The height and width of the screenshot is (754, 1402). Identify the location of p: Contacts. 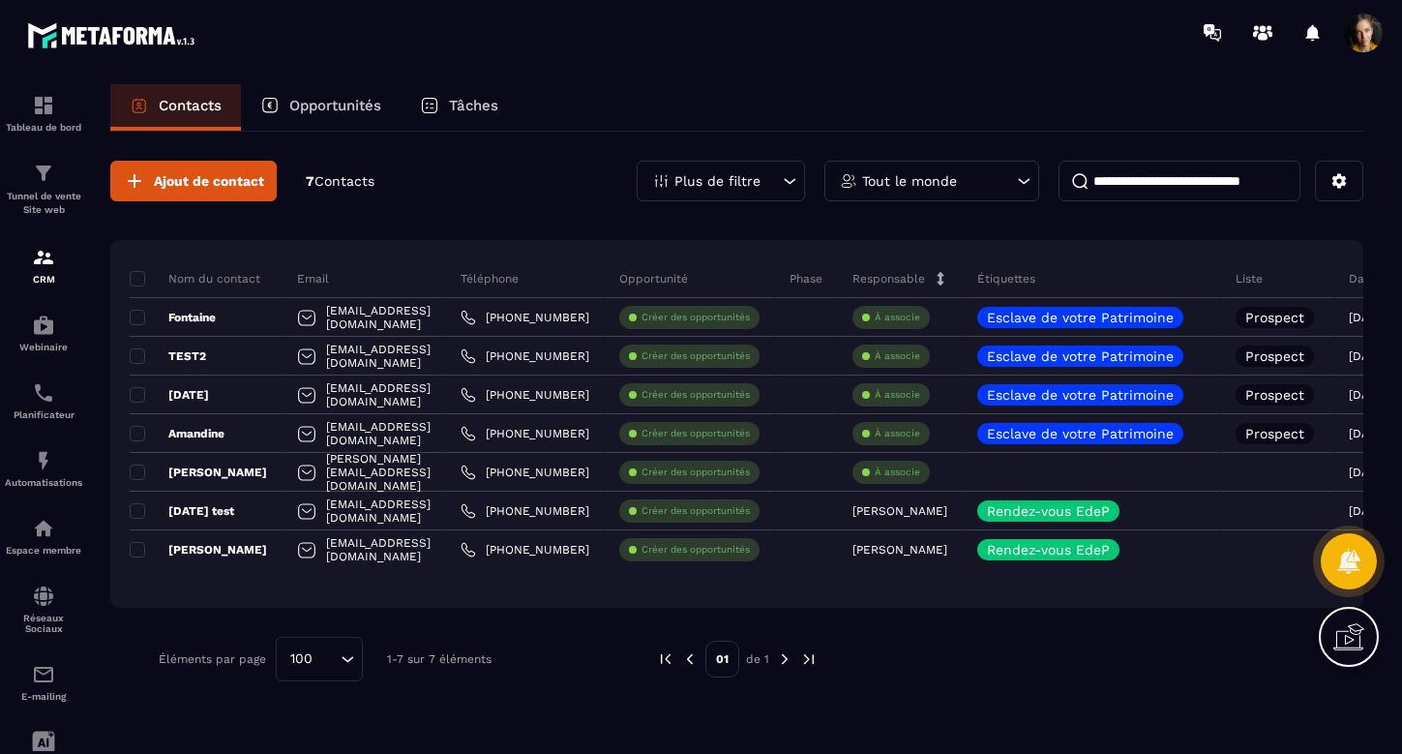
(190, 105).